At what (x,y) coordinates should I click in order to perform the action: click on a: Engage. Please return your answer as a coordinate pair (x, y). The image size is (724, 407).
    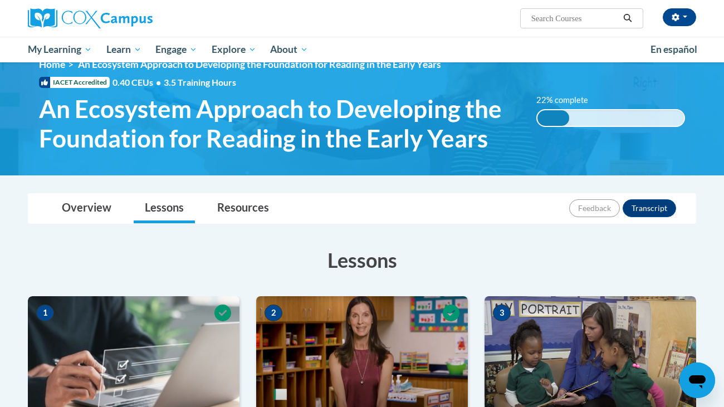
    Looking at the image, I should click on (176, 50).